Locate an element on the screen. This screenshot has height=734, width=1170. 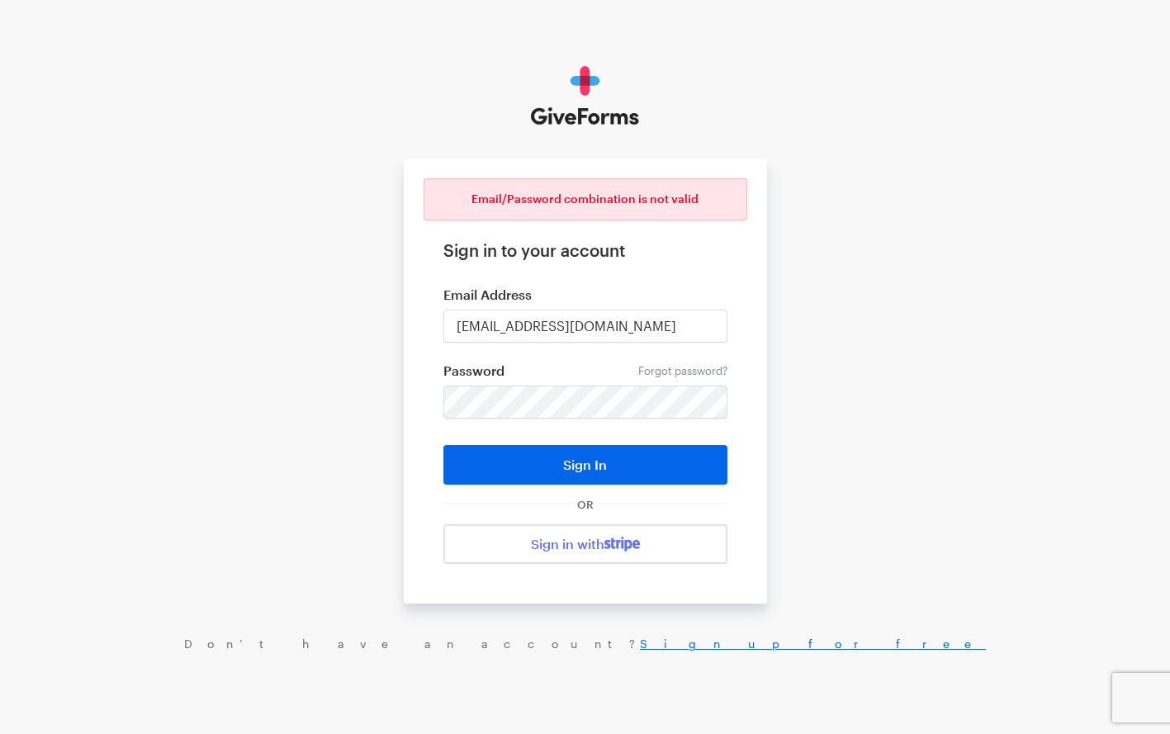
h1: Sign in to your account is located at coordinates (586, 250).